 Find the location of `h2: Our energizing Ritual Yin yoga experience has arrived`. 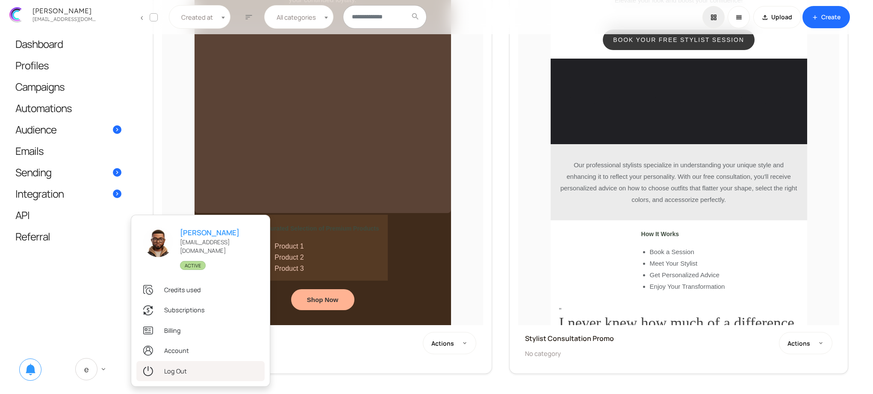

h2: Our energizing Ritual Yin yoga experience has arrived is located at coordinates (161, 361).